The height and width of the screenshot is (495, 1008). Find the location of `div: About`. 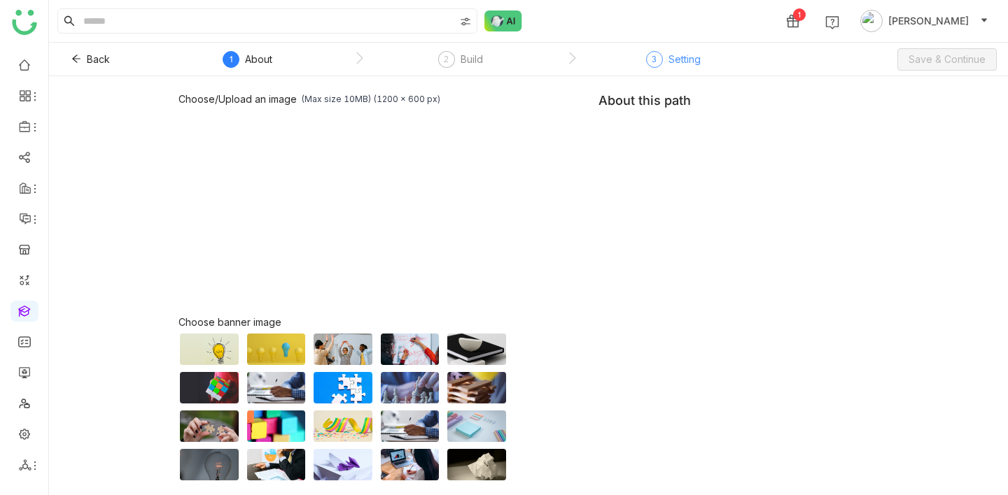

div: About is located at coordinates (258, 59).